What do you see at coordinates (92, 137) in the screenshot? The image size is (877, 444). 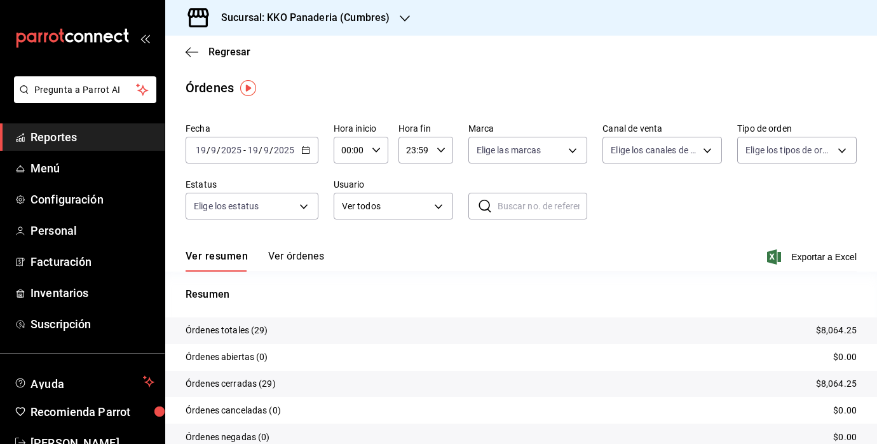 I see `span: Reportes` at bounding box center [92, 137].